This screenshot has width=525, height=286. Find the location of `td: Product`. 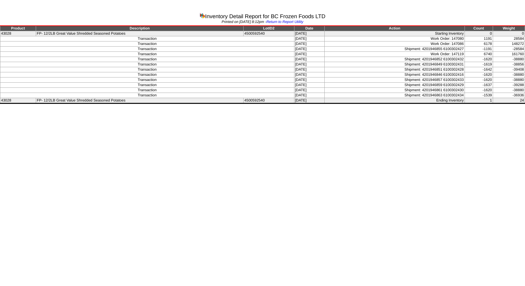

td: Product is located at coordinates (18, 29).